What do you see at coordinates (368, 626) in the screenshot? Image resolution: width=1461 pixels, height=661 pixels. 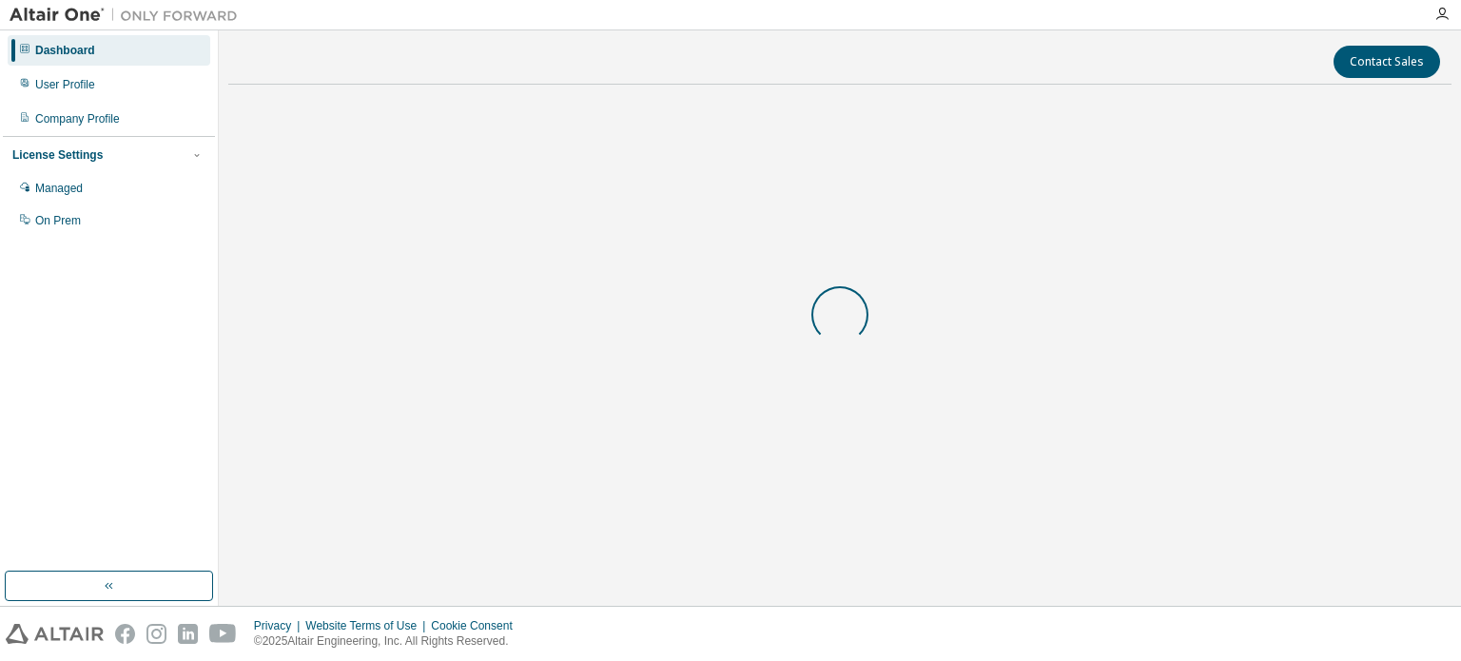 I see `div: Website Terms of Use` at bounding box center [368, 626].